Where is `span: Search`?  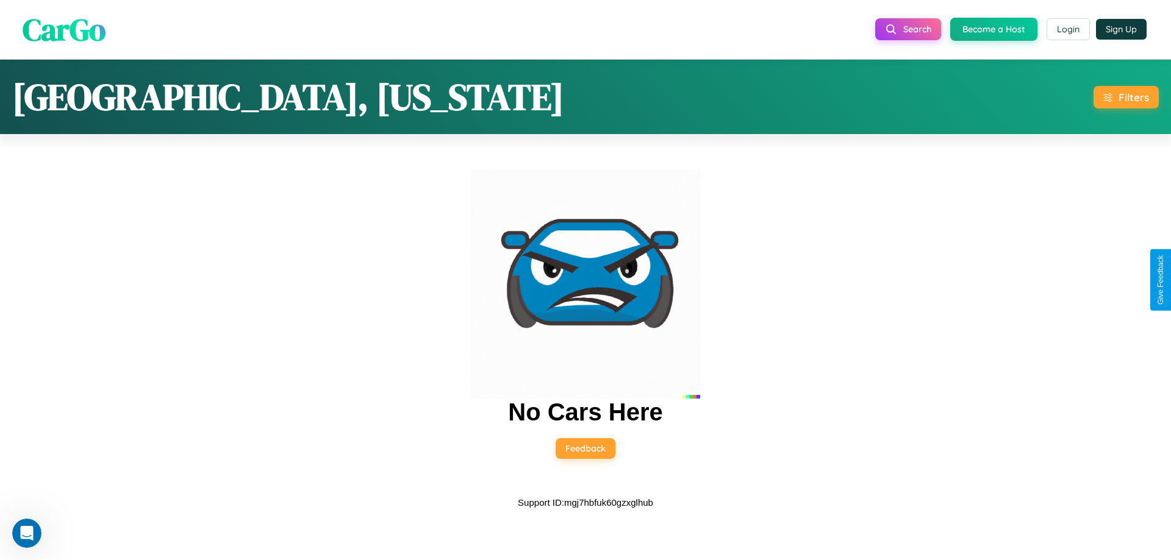 span: Search is located at coordinates (917, 29).